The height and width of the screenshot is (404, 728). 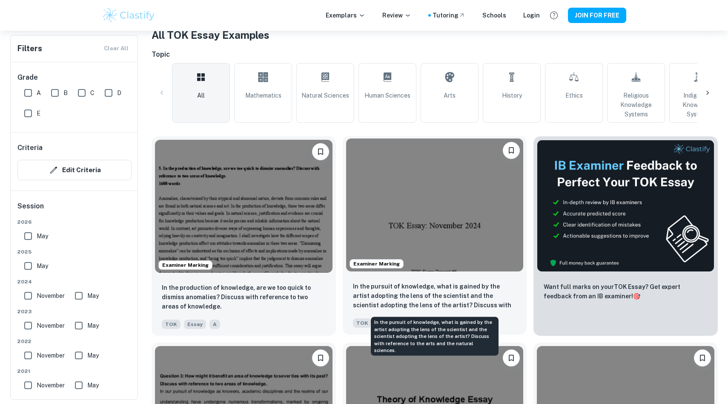 What do you see at coordinates (75, 170) in the screenshot?
I see `button: Edit Criteria` at bounding box center [75, 170].